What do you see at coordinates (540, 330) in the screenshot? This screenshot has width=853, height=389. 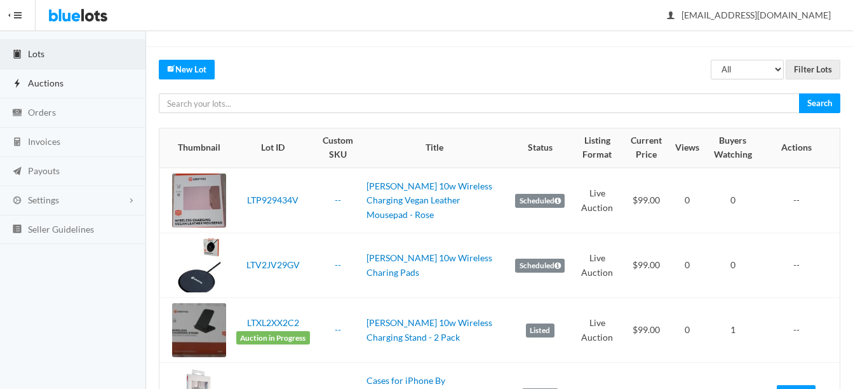 I see `label: Listed` at bounding box center [540, 330].